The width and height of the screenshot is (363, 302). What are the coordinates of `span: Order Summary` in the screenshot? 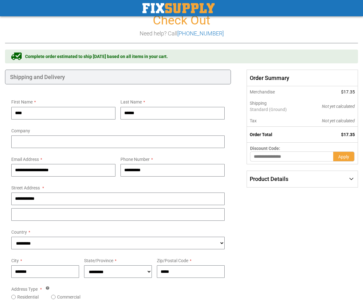 It's located at (302, 78).